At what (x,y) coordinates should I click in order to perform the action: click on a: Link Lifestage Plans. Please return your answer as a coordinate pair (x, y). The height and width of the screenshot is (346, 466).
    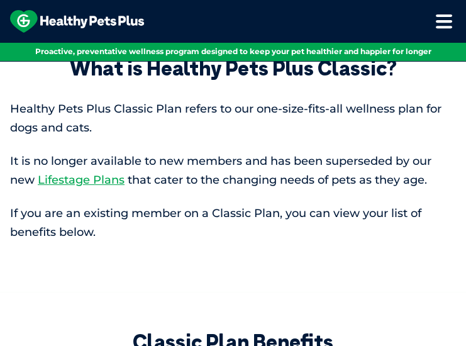
    Looking at the image, I should click on (81, 180).